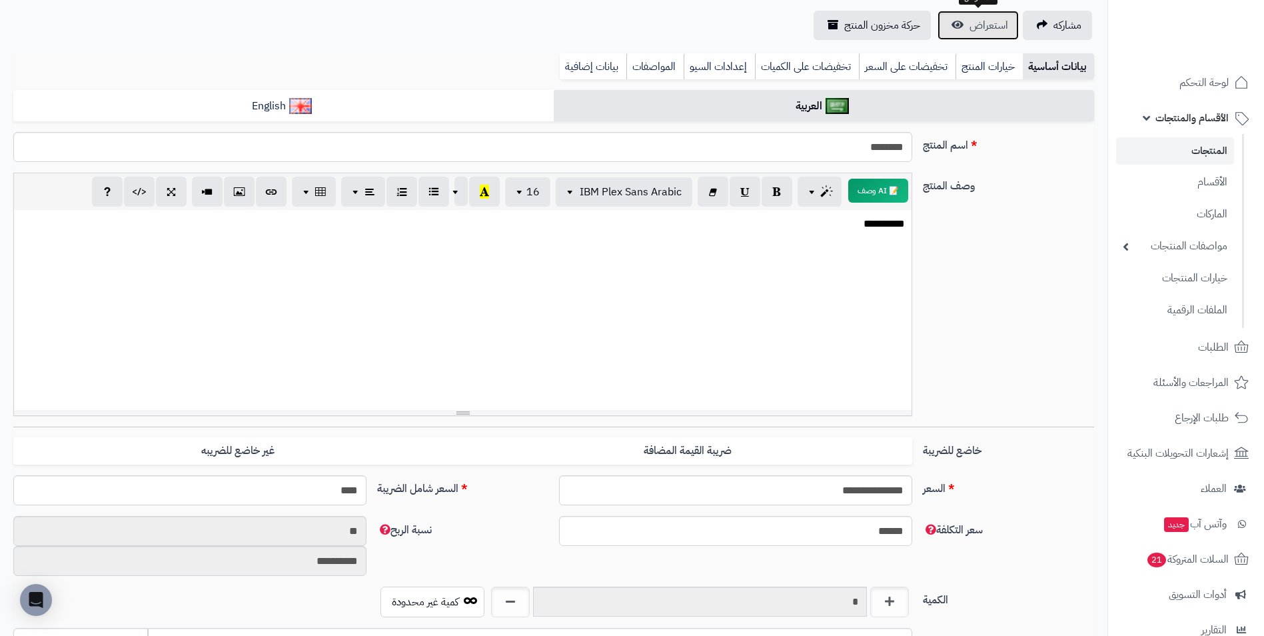 This screenshot has height=636, width=1264. What do you see at coordinates (36, 600) in the screenshot?
I see `div: Open Intercom Messenger` at bounding box center [36, 600].